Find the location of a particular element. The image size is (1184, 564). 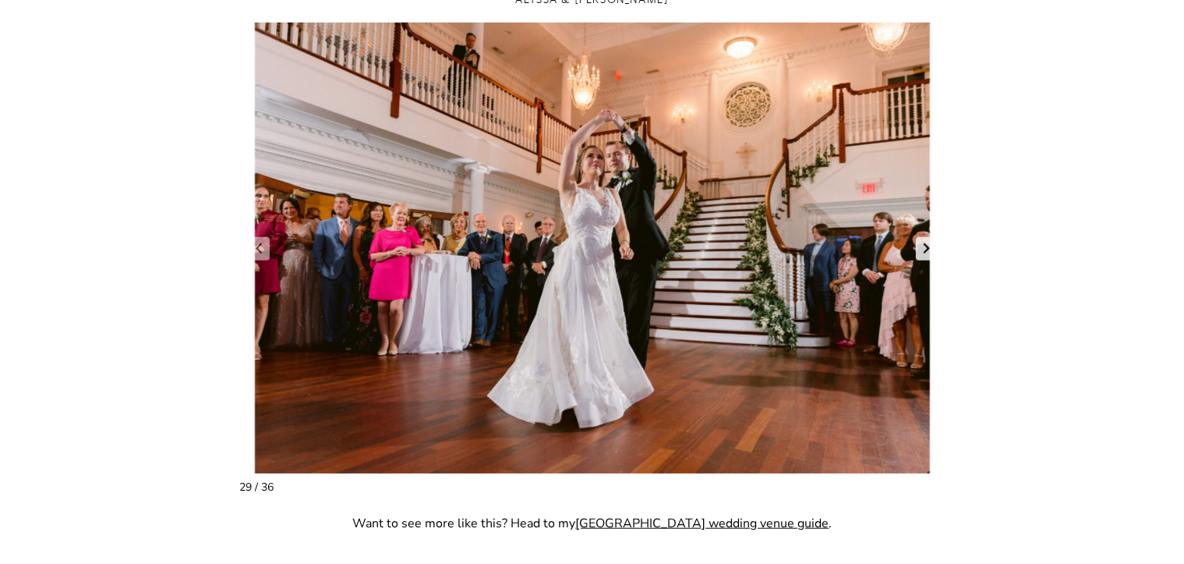

a: Previous slide is located at coordinates (259, 249).